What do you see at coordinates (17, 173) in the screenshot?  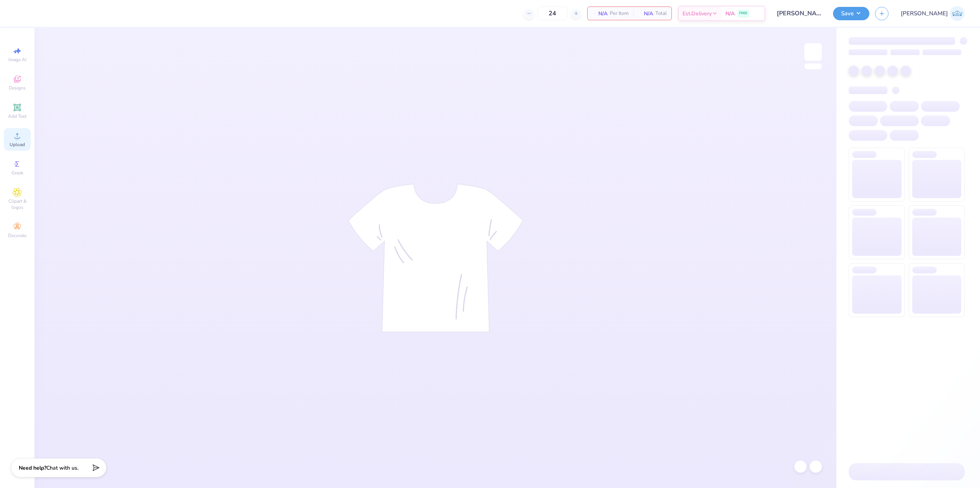 I see `span: Greek` at bounding box center [17, 173].